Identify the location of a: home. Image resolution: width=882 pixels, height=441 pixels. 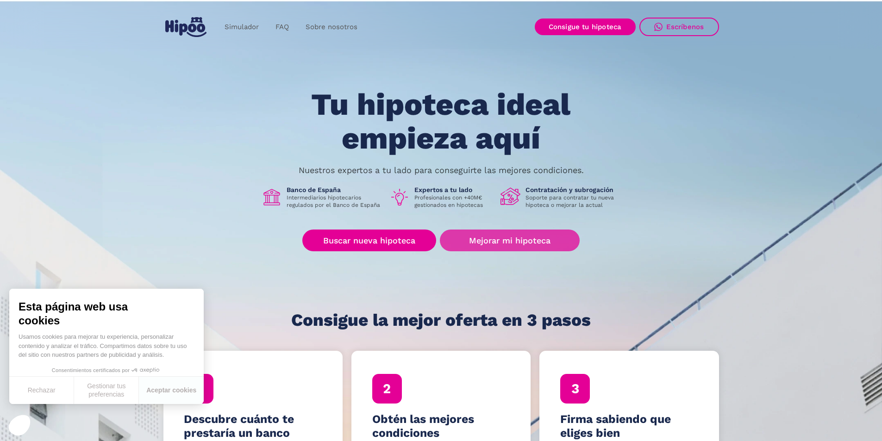
(186, 27).